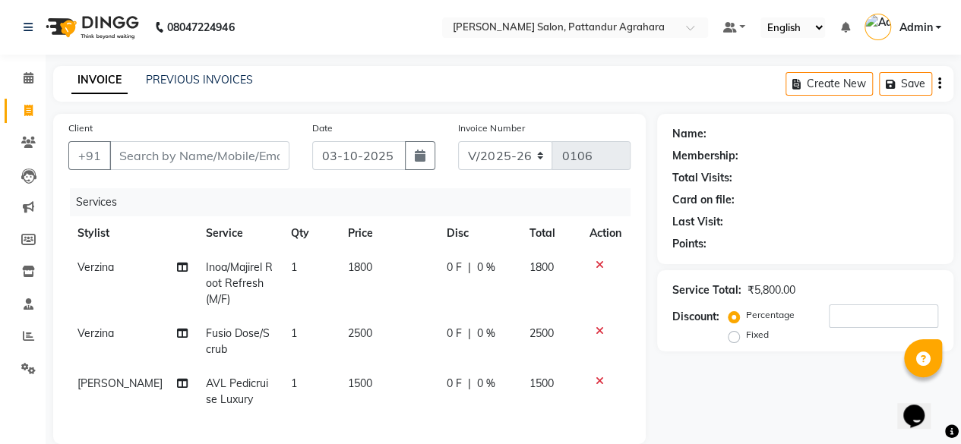  Describe the element at coordinates (915, 27) in the screenshot. I see `span: Admin` at that location.